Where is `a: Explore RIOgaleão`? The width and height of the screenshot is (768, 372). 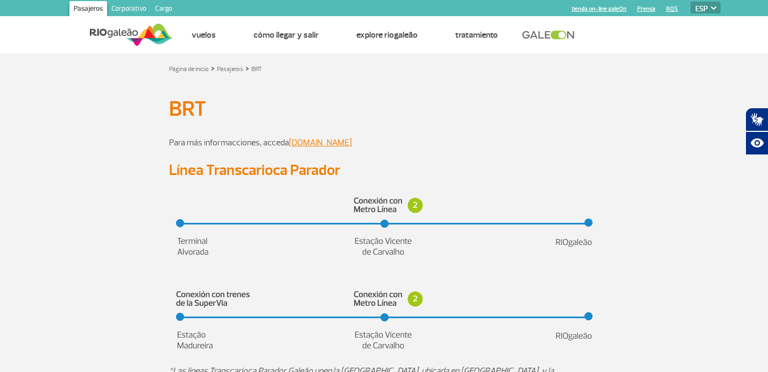 a: Explore RIOgaleão is located at coordinates (387, 35).